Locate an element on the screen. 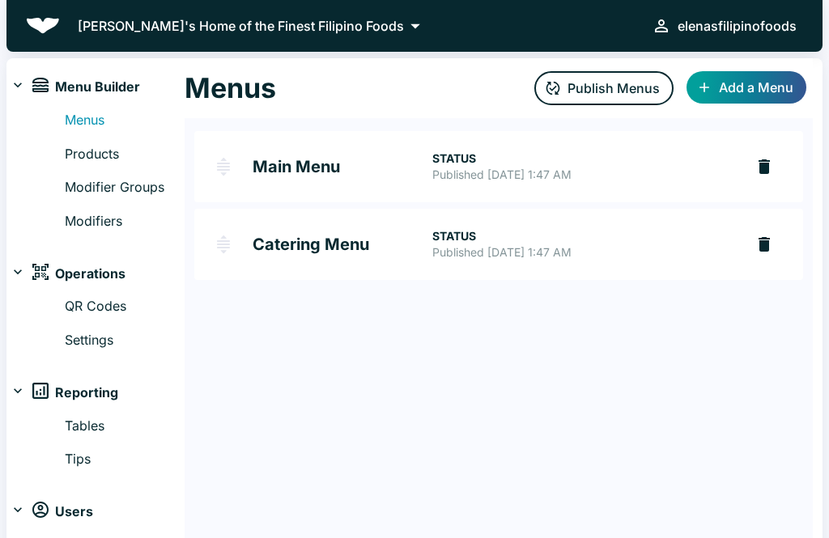 This screenshot has height=538, width=829. div: elenasfilipinofoods is located at coordinates (736, 26).